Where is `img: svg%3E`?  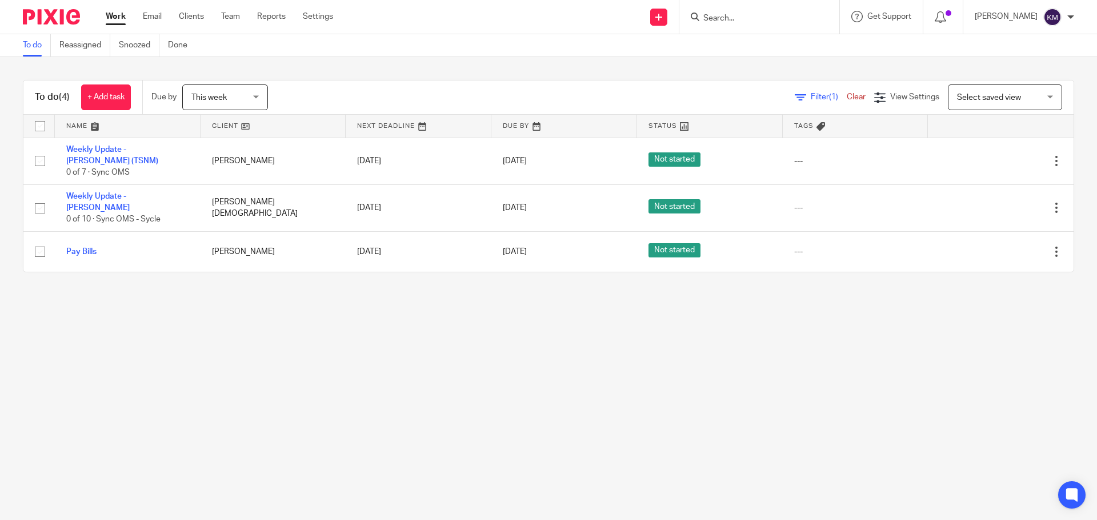 img: svg%3E is located at coordinates (1052, 17).